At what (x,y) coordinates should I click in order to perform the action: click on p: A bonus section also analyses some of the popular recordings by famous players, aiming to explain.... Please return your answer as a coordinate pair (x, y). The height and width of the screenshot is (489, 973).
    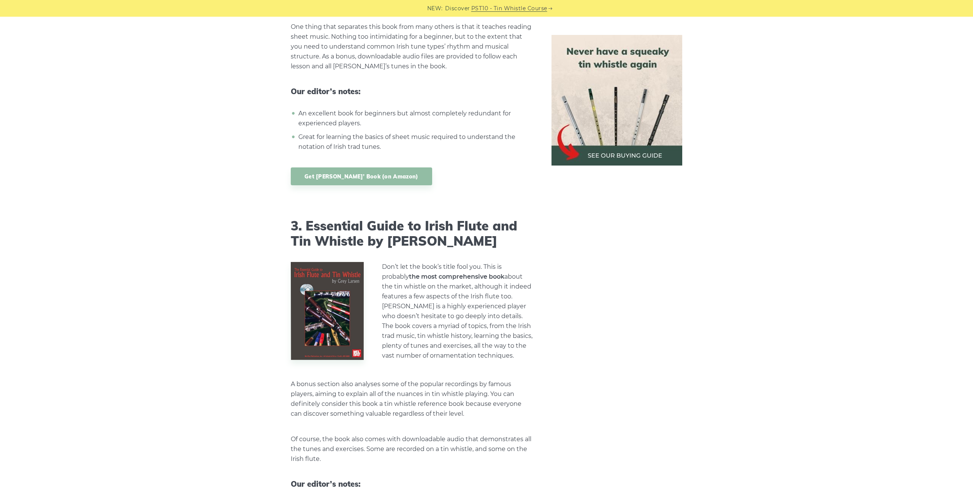
    Looking at the image, I should click on (412, 399).